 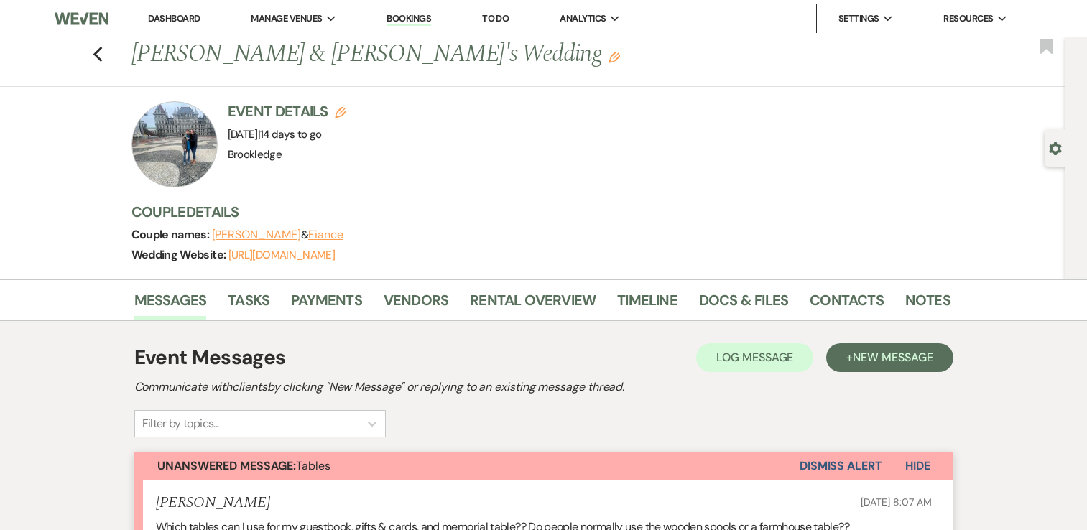 What do you see at coordinates (544, 387) in the screenshot?
I see `h2: Communicate with clients by clicking "New Message" or replying to an existing message thread.` at bounding box center [544, 387].